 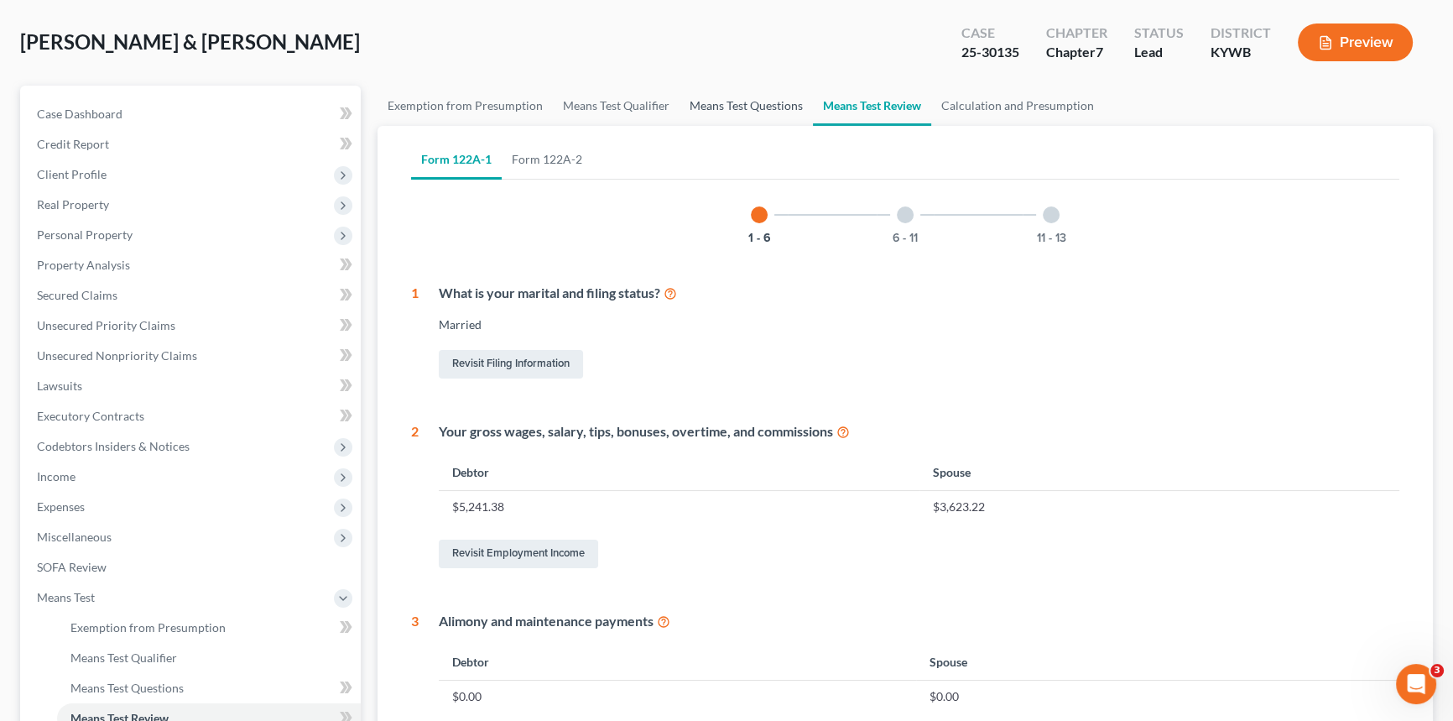 What do you see at coordinates (1051, 238) in the screenshot?
I see `button: 11 - 13` at bounding box center [1051, 238].